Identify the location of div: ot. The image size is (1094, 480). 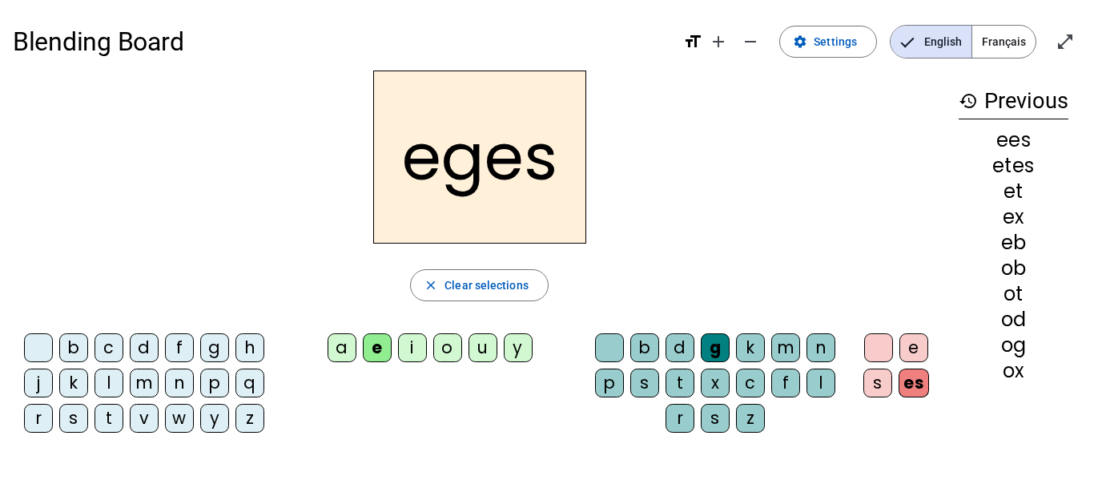
(1013, 294).